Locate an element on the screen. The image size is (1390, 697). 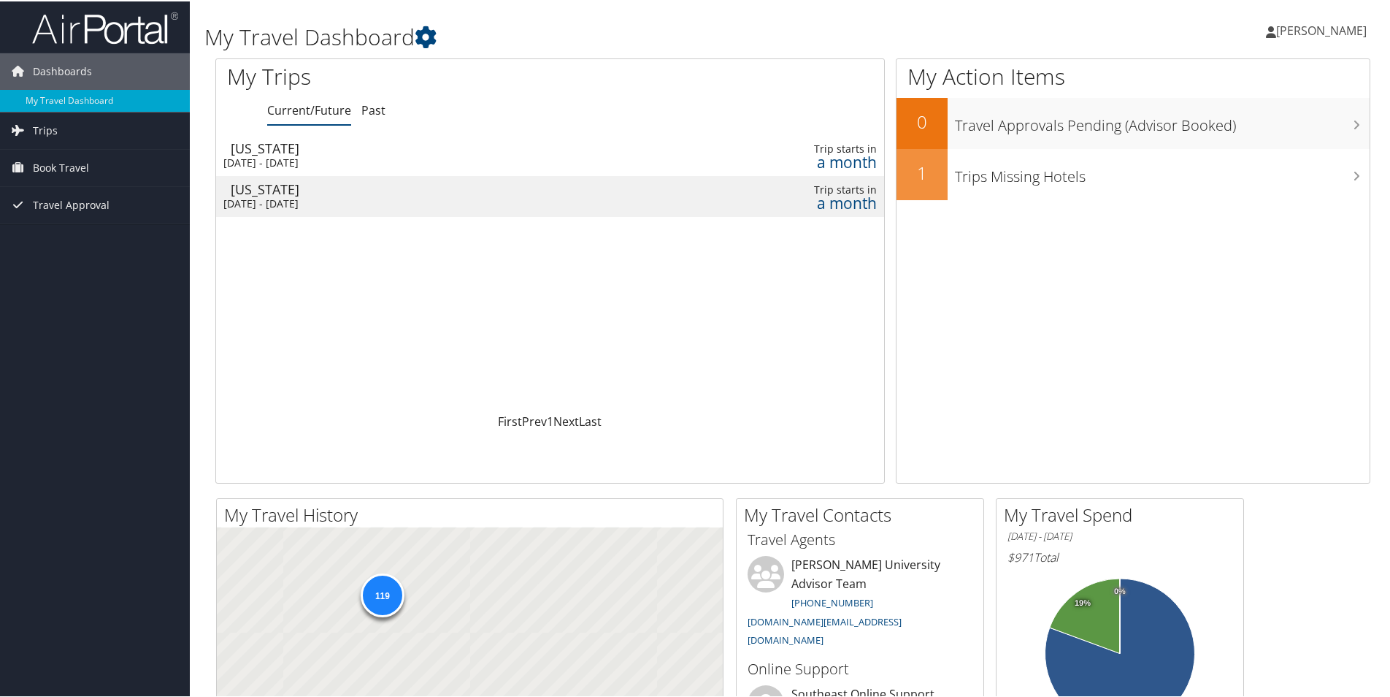
a: Past is located at coordinates (373, 109).